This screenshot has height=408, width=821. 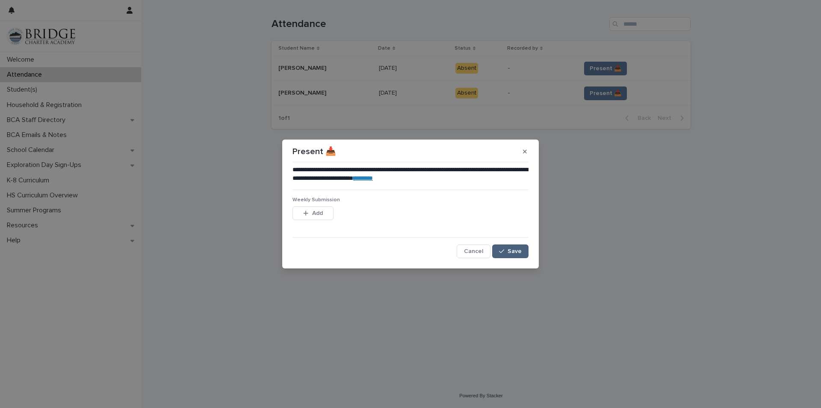 I want to click on span: Save, so click(x=514, y=251).